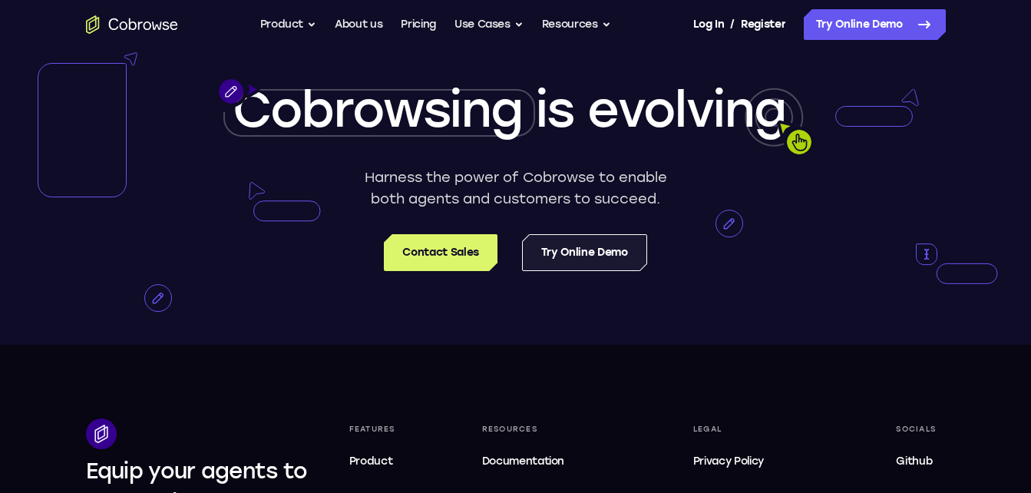 The image size is (1031, 493). What do you see at coordinates (419, 25) in the screenshot?
I see `a: Pricing` at bounding box center [419, 25].